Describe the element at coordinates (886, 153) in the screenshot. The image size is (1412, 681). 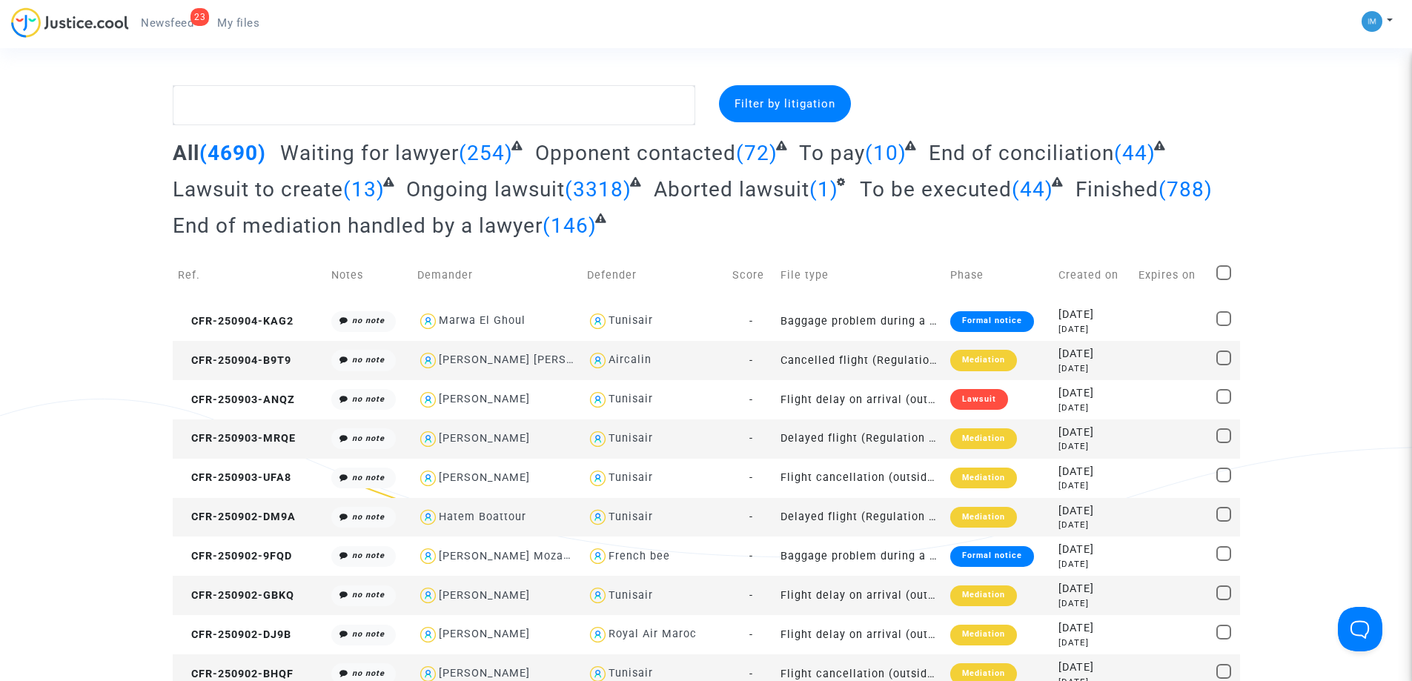
I see `span: (10)` at that location.